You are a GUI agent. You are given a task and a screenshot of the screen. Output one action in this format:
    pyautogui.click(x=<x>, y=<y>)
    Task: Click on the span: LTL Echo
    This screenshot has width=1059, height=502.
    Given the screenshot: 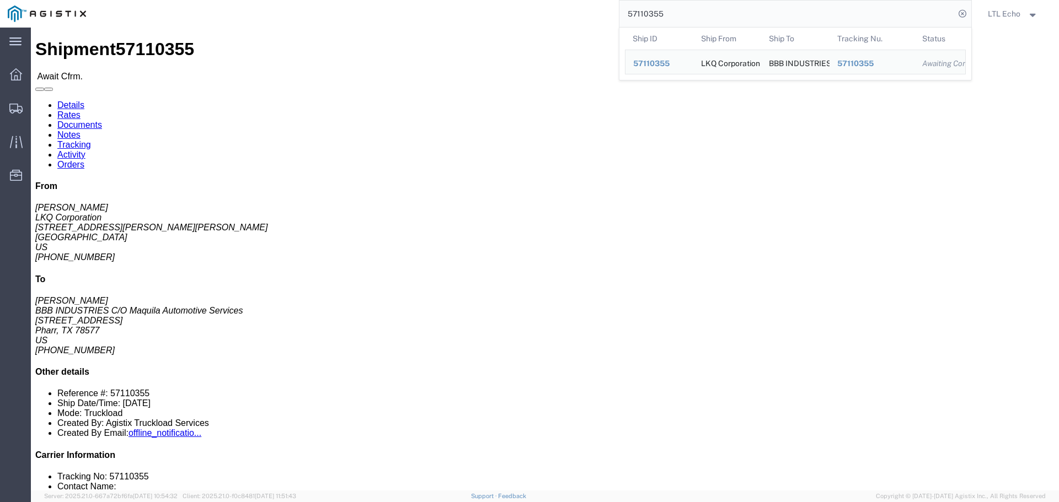 What is the action you would take?
    pyautogui.click(x=1003, y=14)
    